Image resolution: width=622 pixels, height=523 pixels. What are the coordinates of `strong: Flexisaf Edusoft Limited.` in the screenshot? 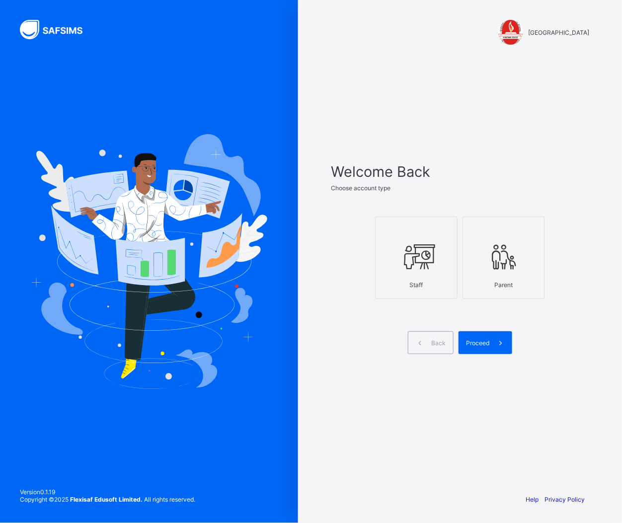 It's located at (106, 499).